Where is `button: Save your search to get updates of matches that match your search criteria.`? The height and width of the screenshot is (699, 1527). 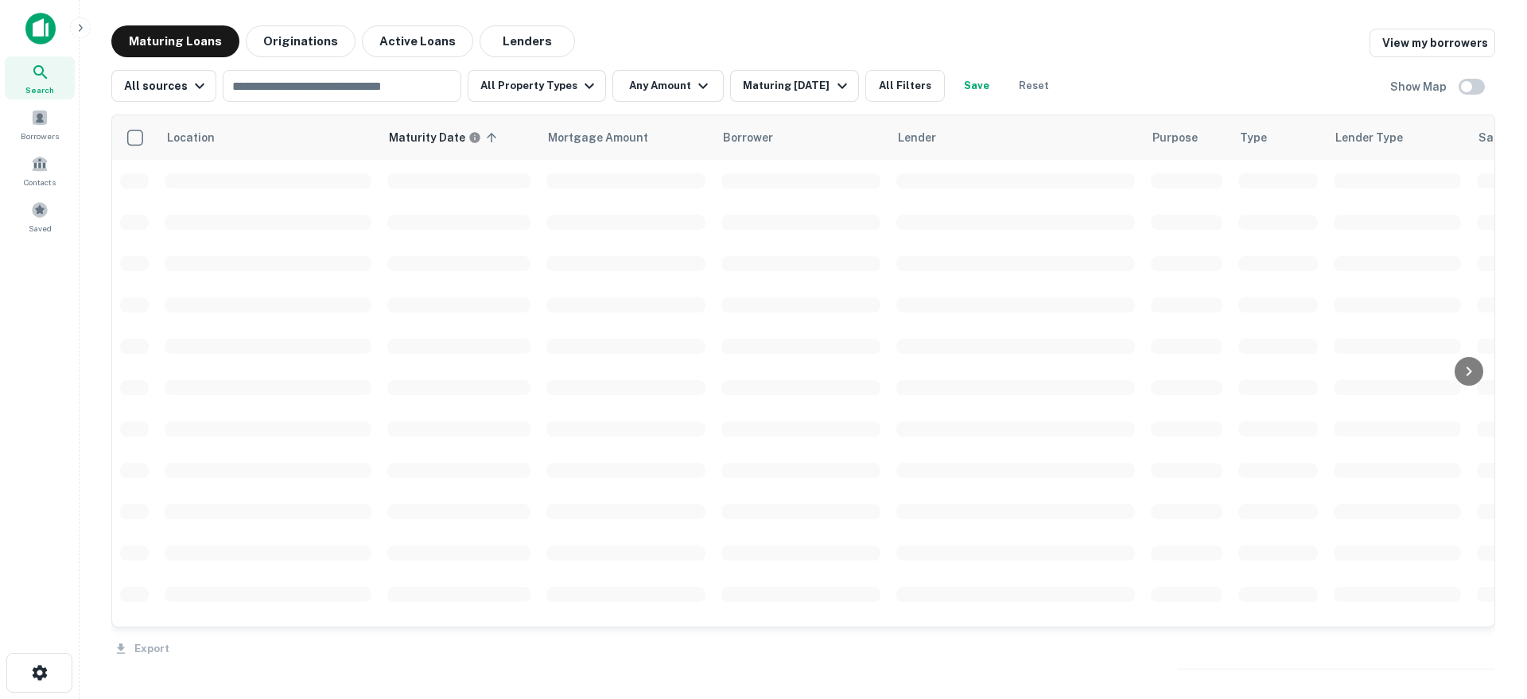 button: Save your search to get updates of matches that match your search criteria. is located at coordinates (976, 86).